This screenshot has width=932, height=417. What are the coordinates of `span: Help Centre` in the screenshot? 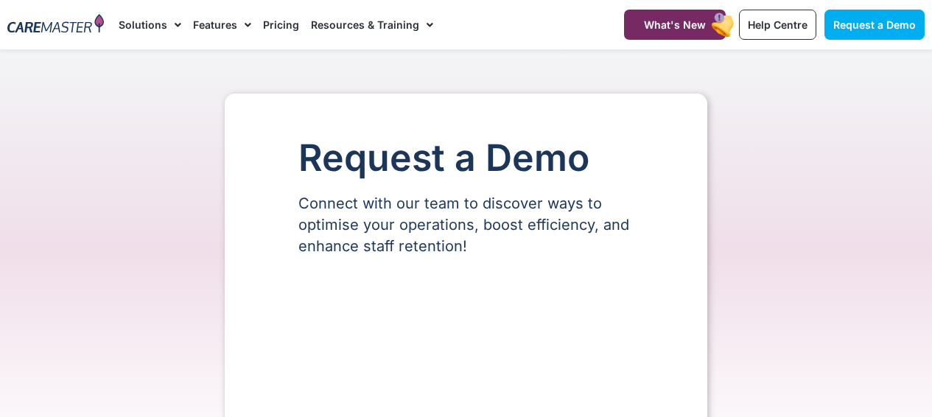 It's located at (777, 24).